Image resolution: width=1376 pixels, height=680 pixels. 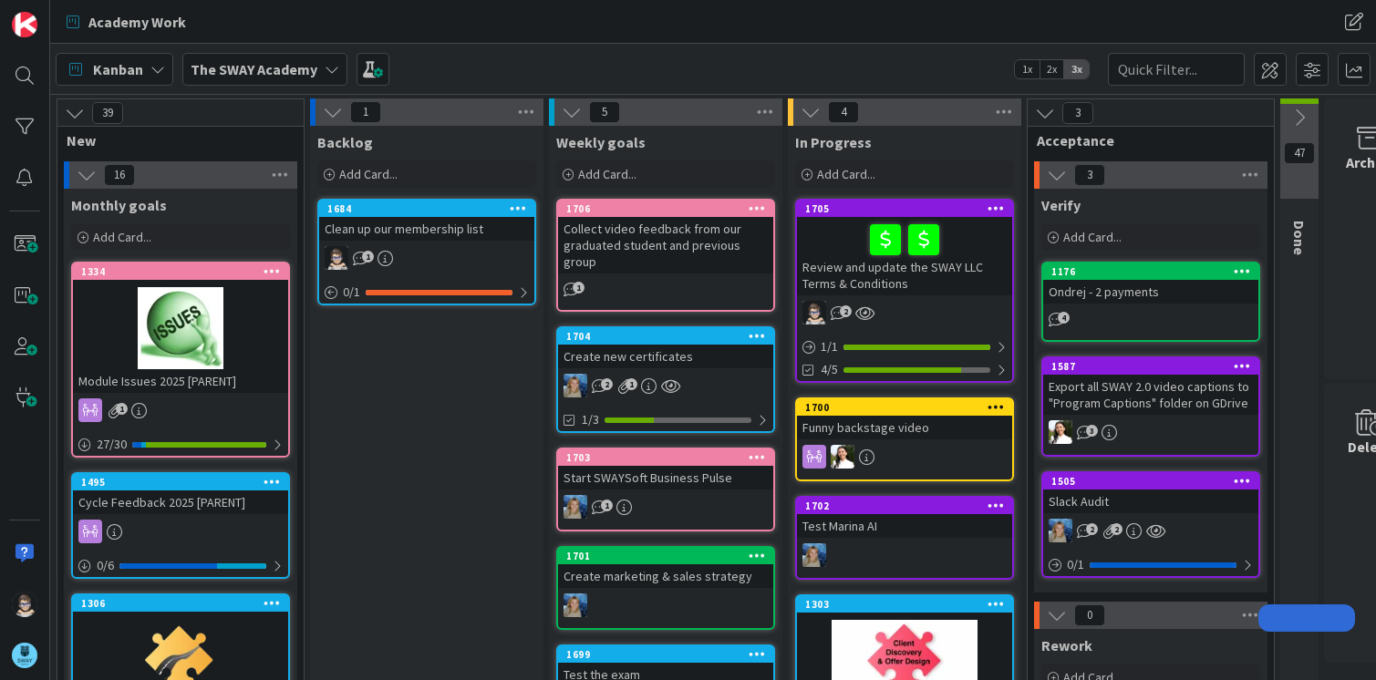 I want to click on div: 0/1, so click(x=1150, y=564).